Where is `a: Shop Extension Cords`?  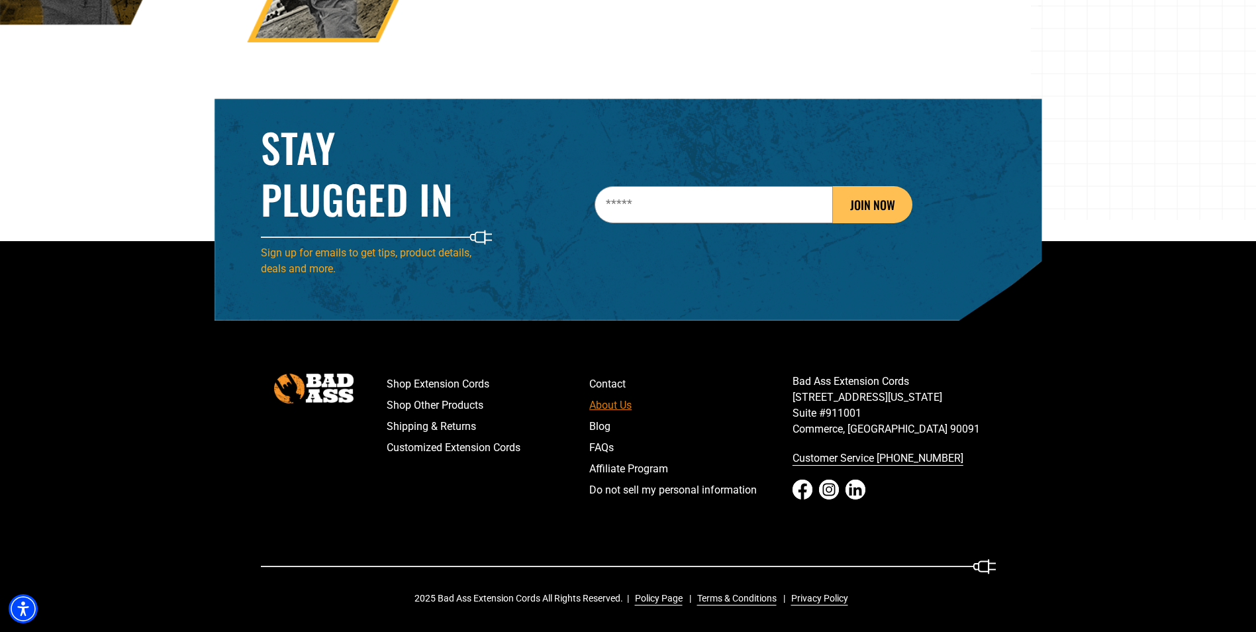
a: Shop Extension Cords is located at coordinates (488, 384).